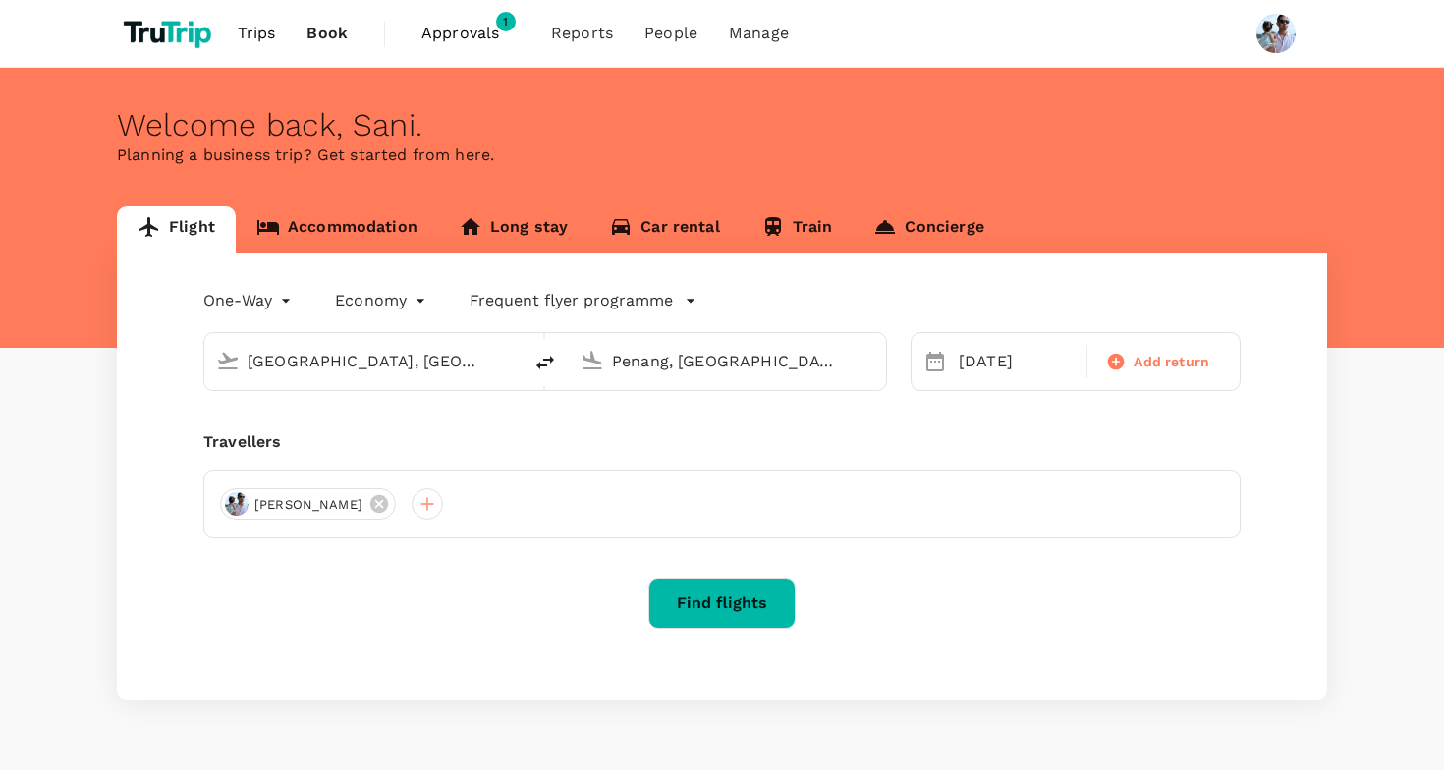 The width and height of the screenshot is (1444, 784). What do you see at coordinates (471, 33) in the screenshot?
I see `span: Approvals` at bounding box center [471, 33].